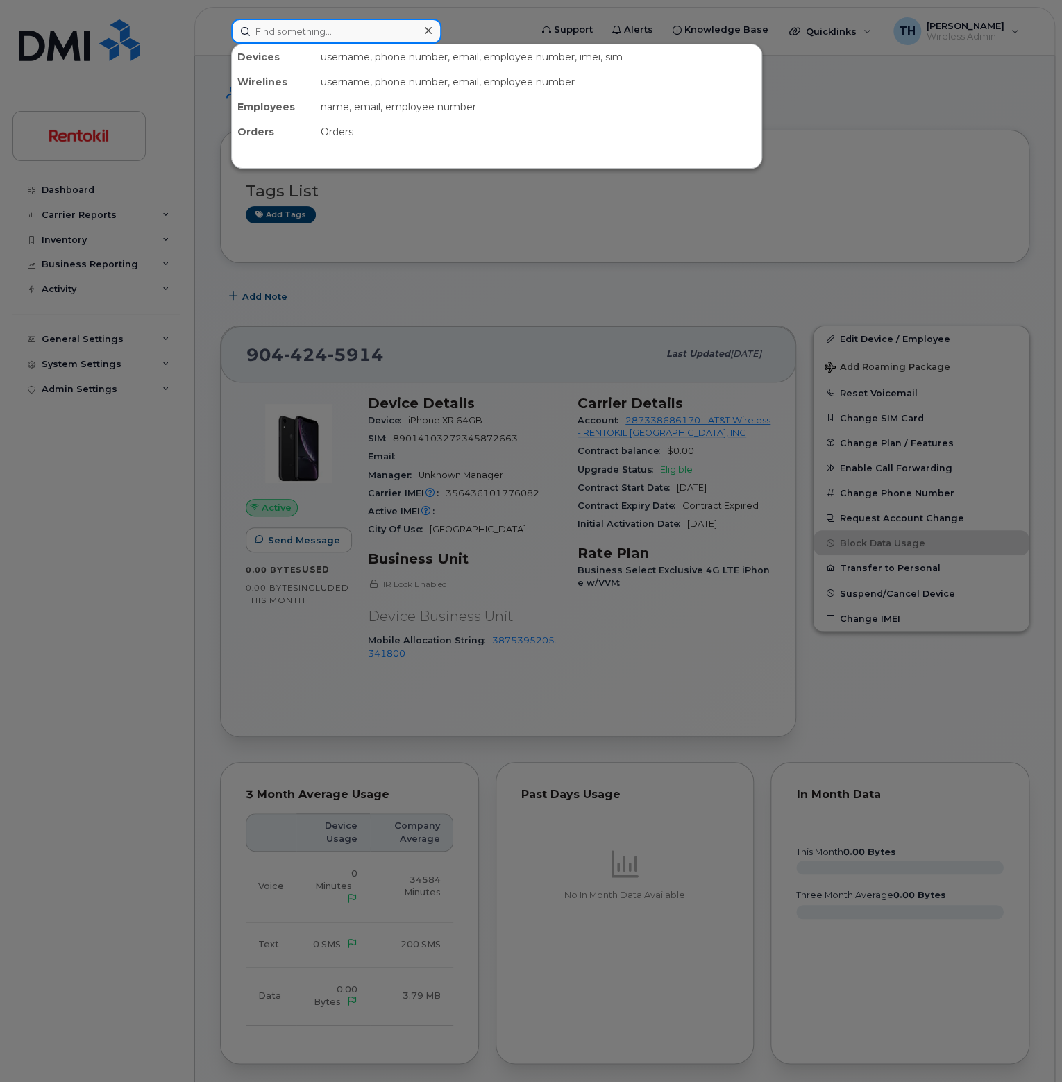 This screenshot has width=1062, height=1082. What do you see at coordinates (538, 82) in the screenshot?
I see `div: username, phone number, email, employee number` at bounding box center [538, 82].